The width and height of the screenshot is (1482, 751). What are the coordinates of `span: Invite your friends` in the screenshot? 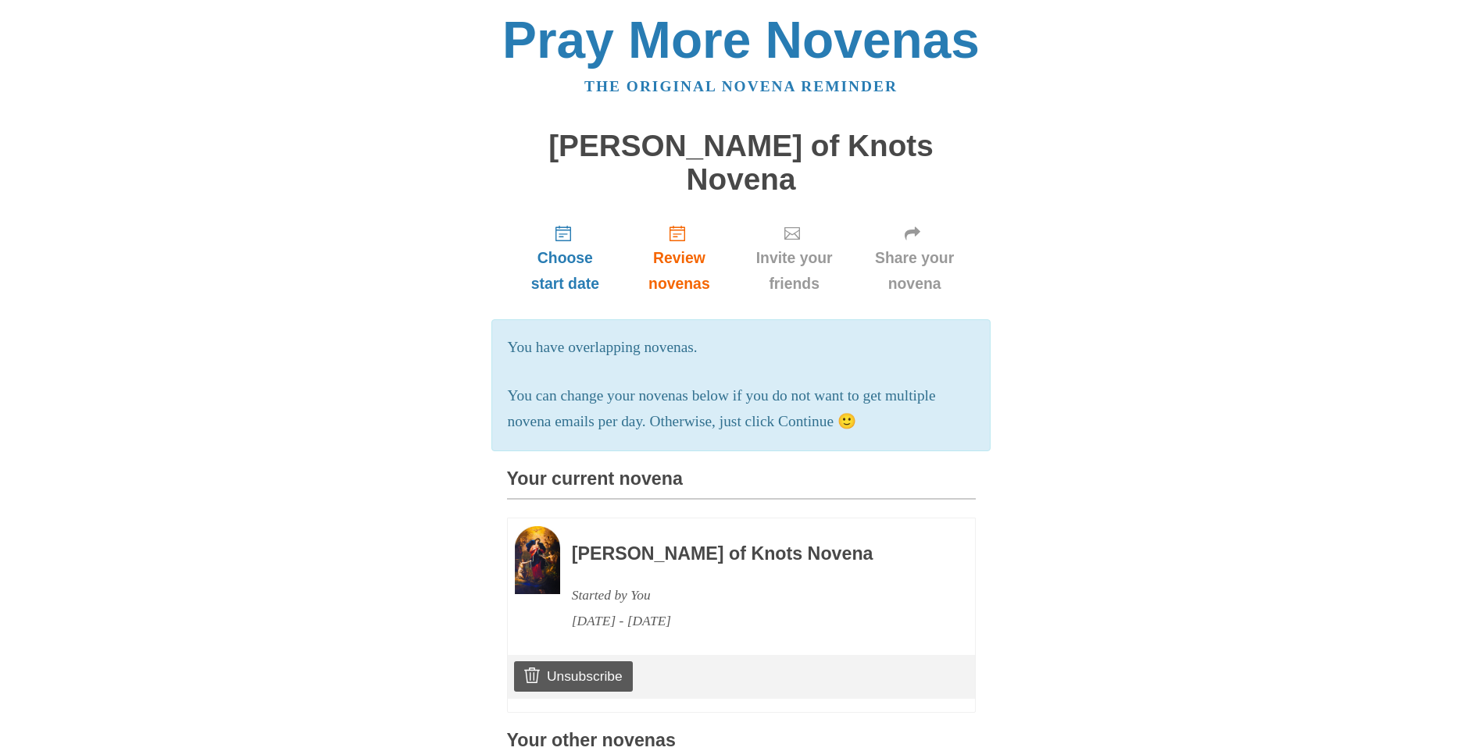 It's located at (794, 271).